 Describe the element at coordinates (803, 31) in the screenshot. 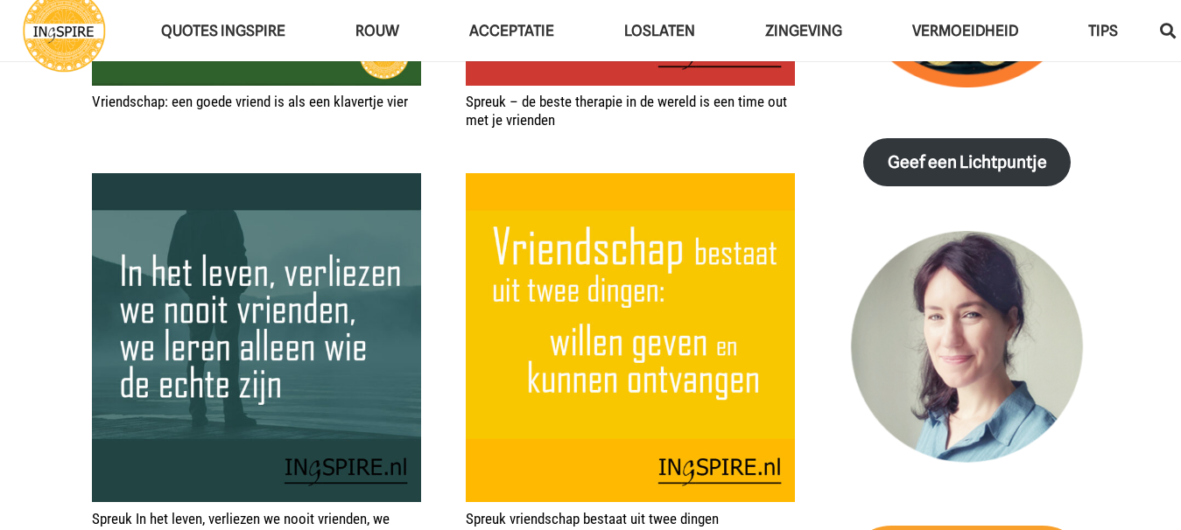

I see `span: Zingeving` at that location.